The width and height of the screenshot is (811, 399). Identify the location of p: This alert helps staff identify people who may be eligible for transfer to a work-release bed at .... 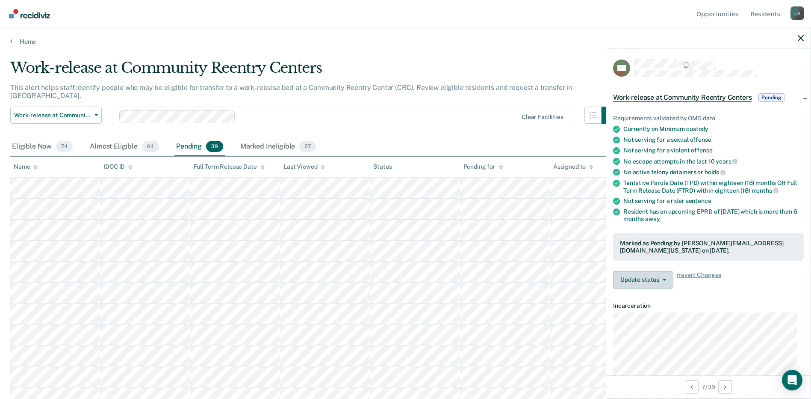
(291, 92).